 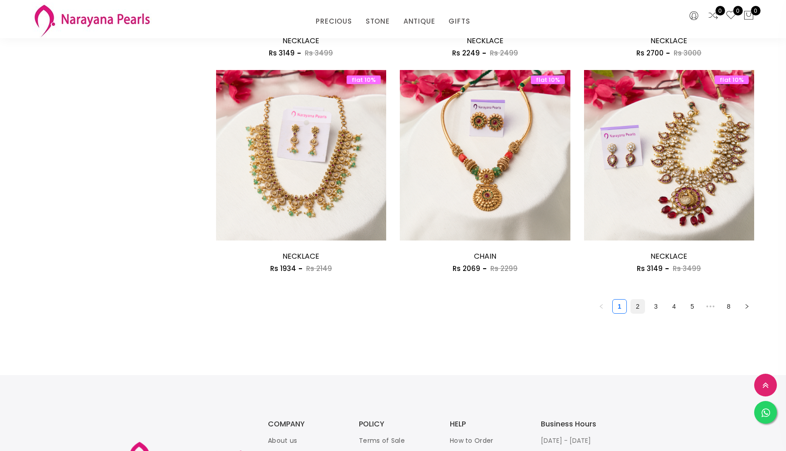 What do you see at coordinates (472, 441) in the screenshot?
I see `a: How to Order` at bounding box center [472, 441].